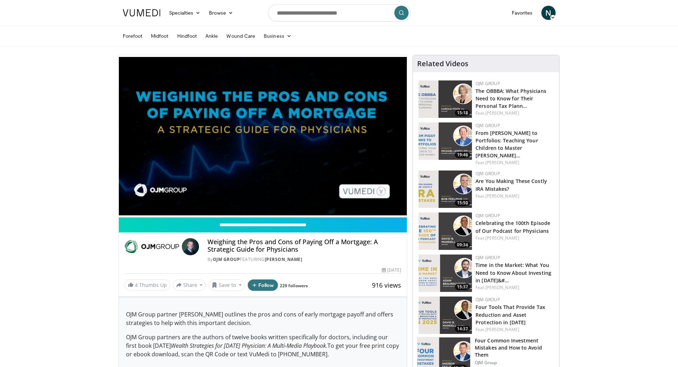 The image size is (678, 367). I want to click on a: Are You Making These Costly IRA Mistakes?, so click(511, 185).